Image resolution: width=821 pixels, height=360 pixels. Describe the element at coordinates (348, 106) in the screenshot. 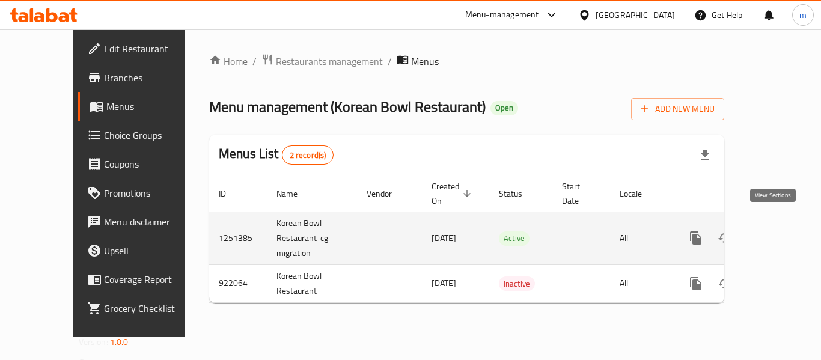

I see `span: Menu management ( Korean Bowl Restaurant )` at that location.